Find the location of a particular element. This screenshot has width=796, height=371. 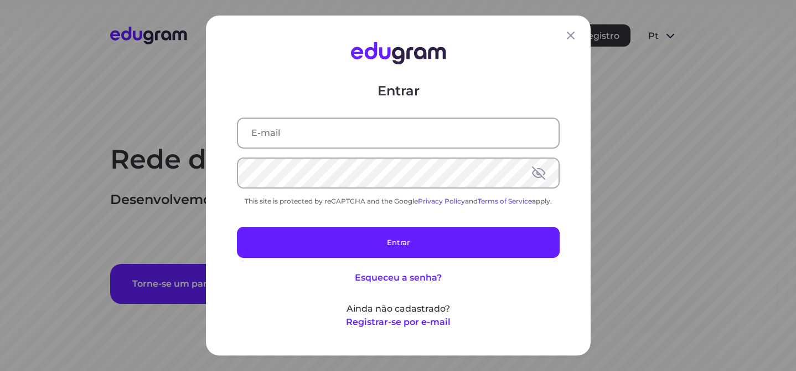

input: E-mail is located at coordinates (398, 133).